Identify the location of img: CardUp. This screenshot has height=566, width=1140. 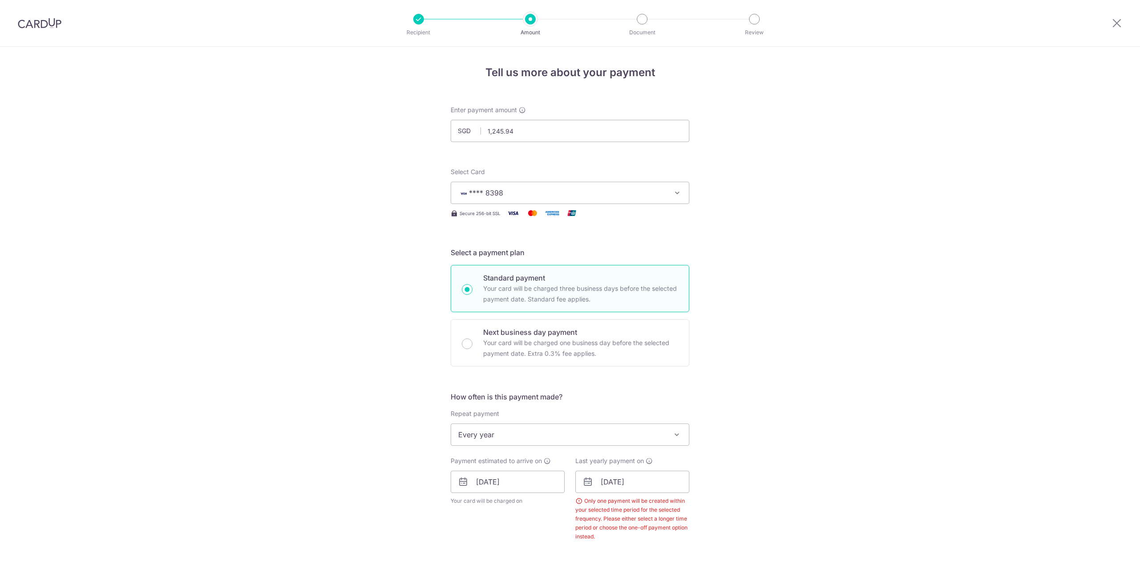
(40, 23).